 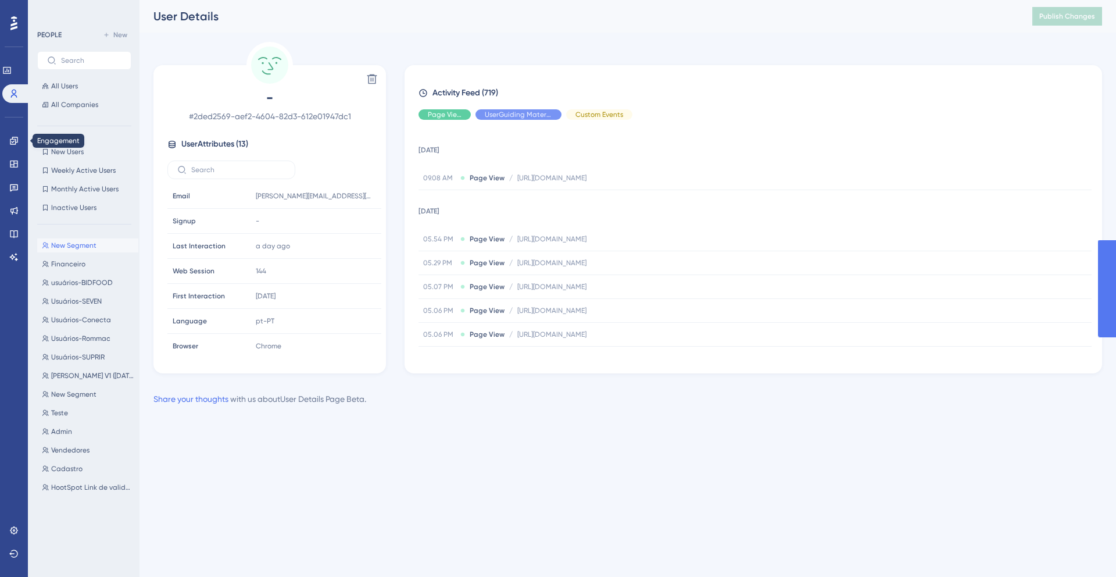 What do you see at coordinates (439, 263) in the screenshot?
I see `span: 05.29 PM` at bounding box center [439, 263].